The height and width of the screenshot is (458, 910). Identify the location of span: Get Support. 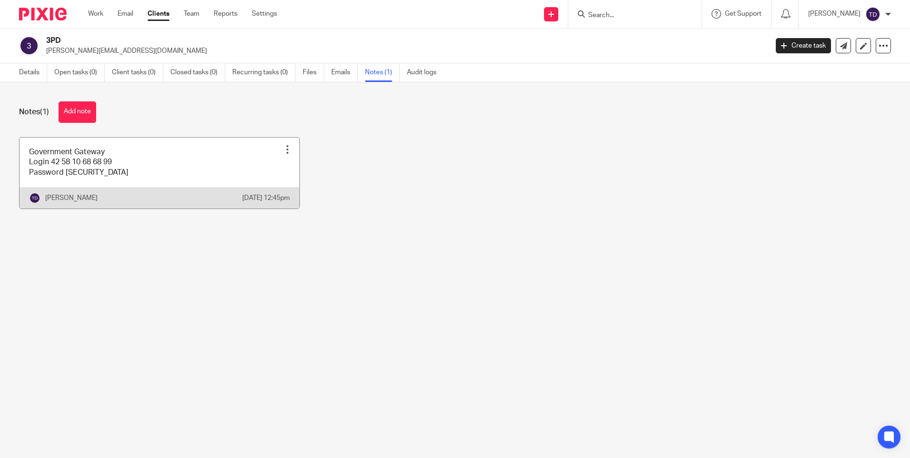
(743, 14).